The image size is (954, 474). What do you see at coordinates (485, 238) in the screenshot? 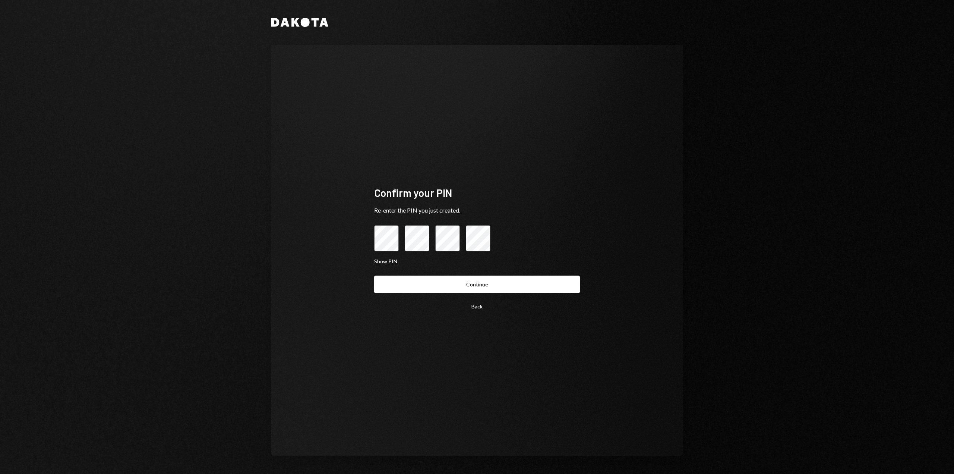
I see `keeper-lock: Open Keeper Popup` at bounding box center [485, 238].